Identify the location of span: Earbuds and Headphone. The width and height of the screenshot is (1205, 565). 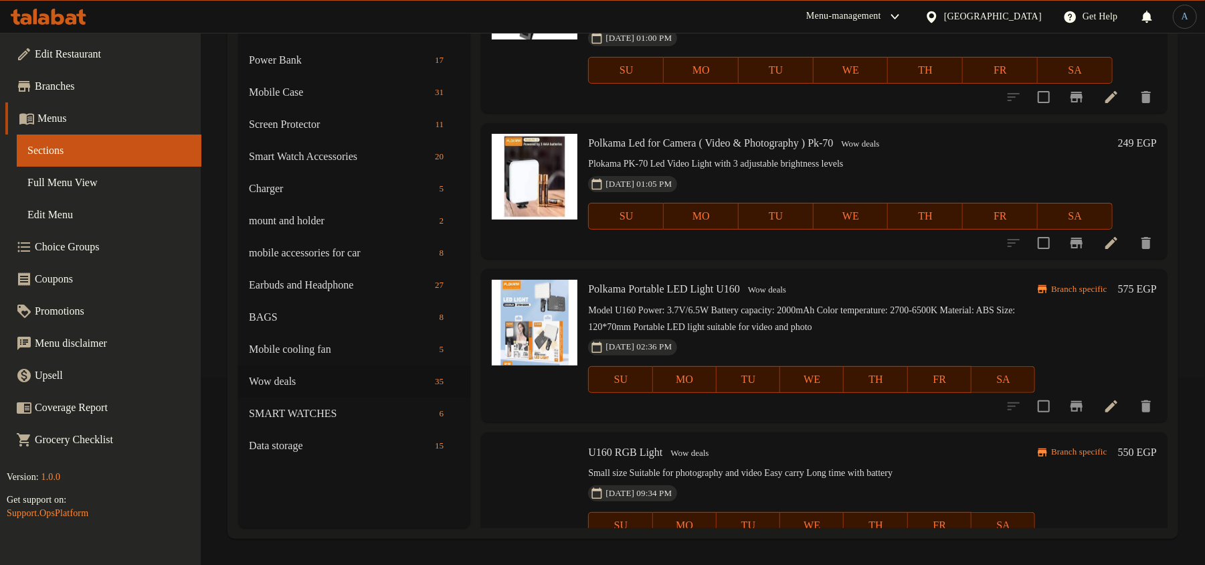
(339, 285).